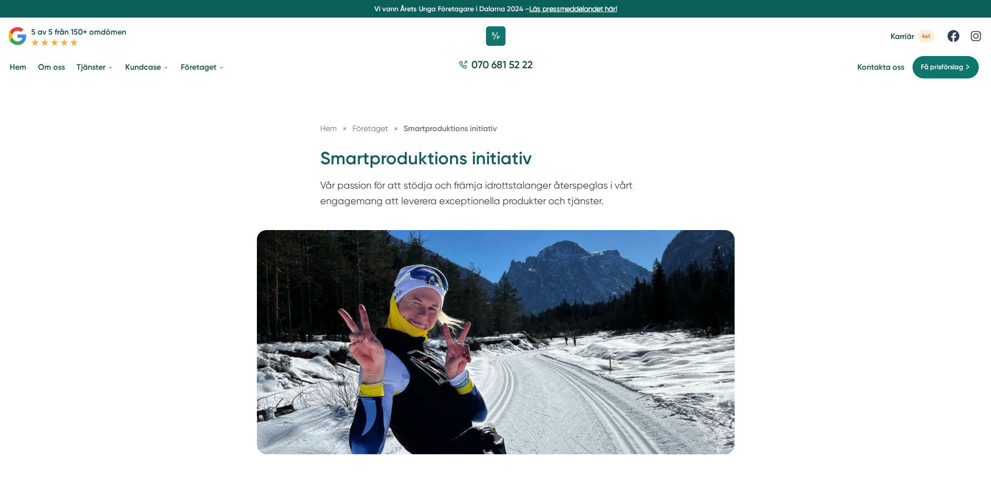  Describe the element at coordinates (496, 162) in the screenshot. I see `h1: Smartproduktions initiativ` at that location.